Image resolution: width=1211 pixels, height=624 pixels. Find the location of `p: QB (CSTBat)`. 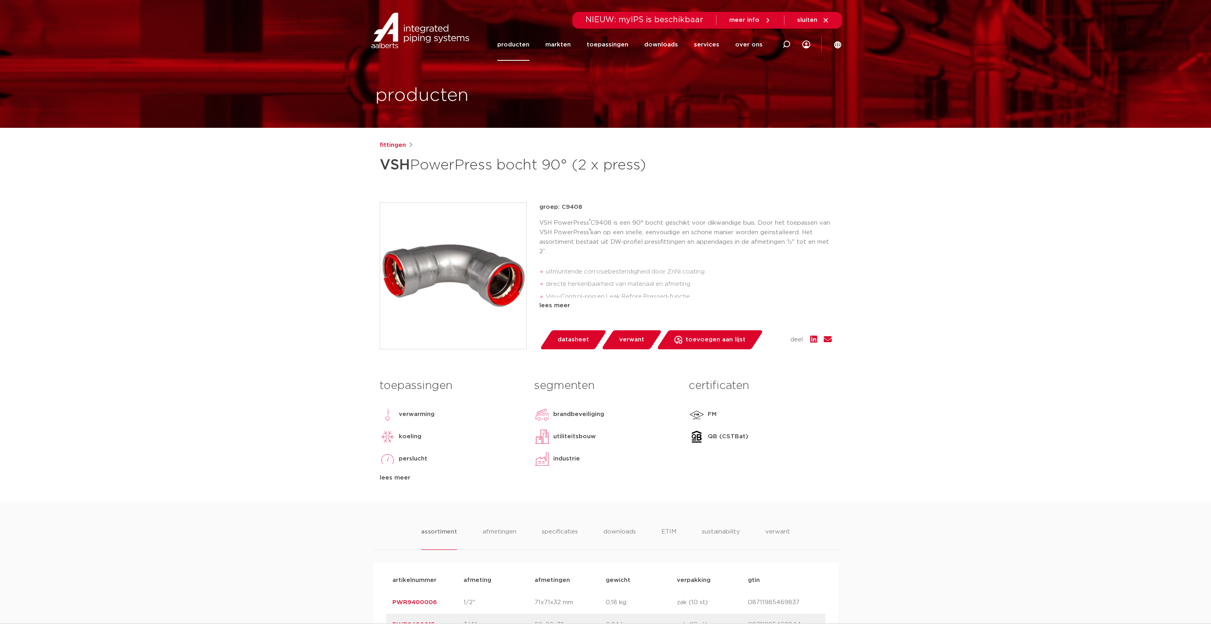

p: QB (CSTBat) is located at coordinates (728, 437).